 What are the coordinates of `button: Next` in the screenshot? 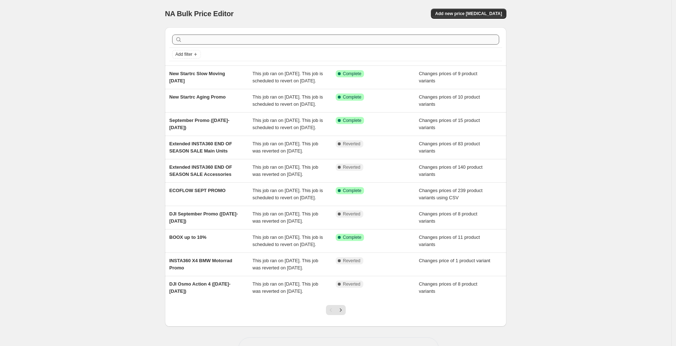 It's located at (341, 310).